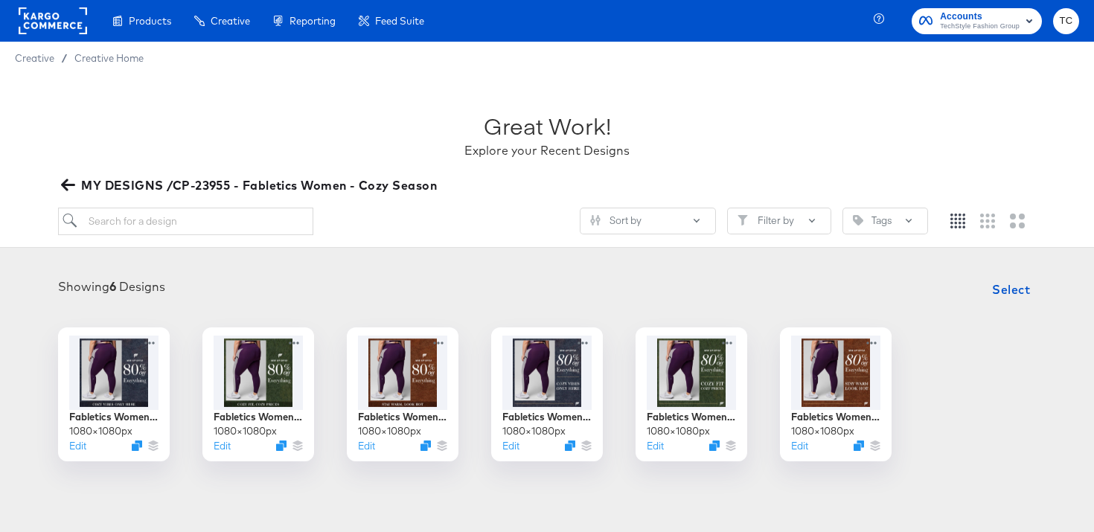 The height and width of the screenshot is (532, 1094). Describe the element at coordinates (885, 221) in the screenshot. I see `button: TagTags` at that location.